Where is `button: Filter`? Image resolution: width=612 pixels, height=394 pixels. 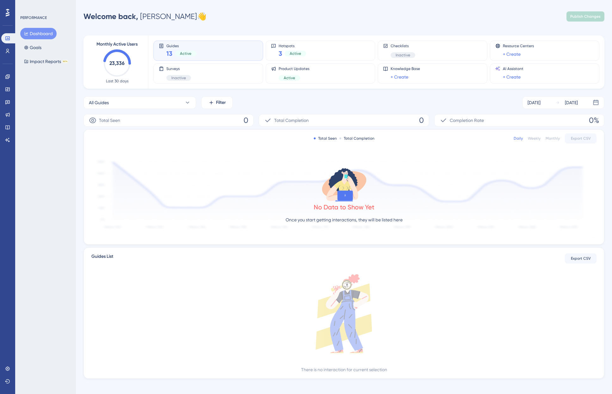 button: Filter is located at coordinates (217, 102).